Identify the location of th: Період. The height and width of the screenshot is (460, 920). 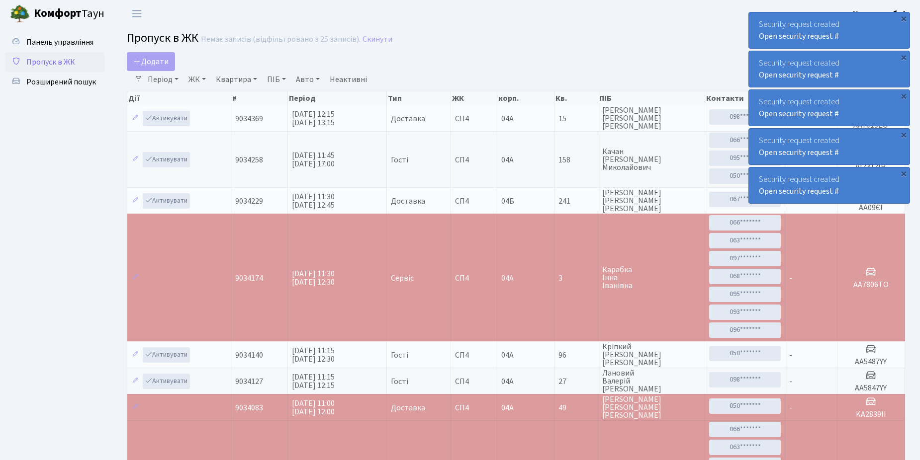
(338, 98).